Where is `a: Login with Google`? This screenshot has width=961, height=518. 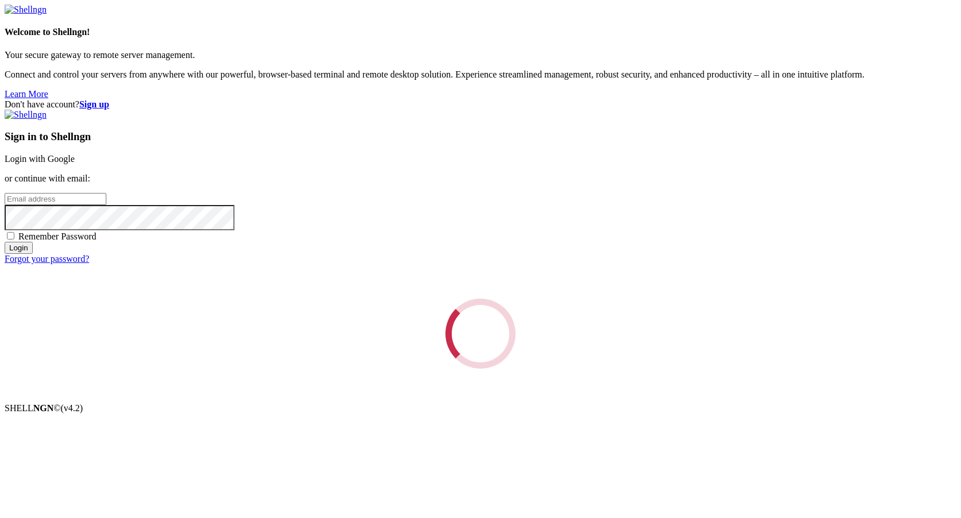
a: Login with Google is located at coordinates (40, 159).